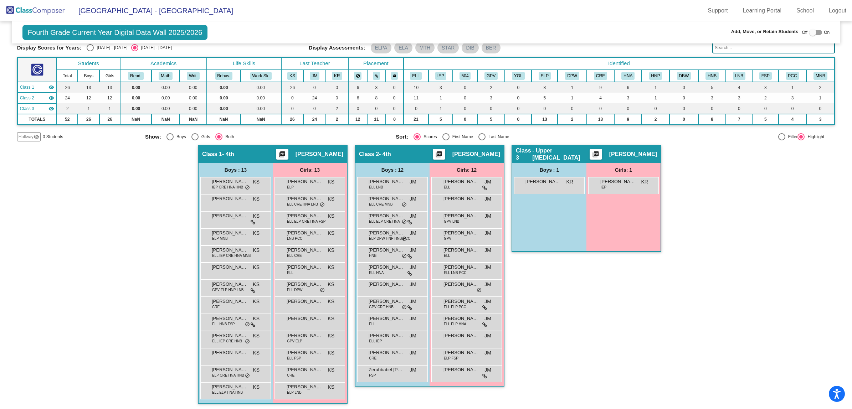 The image size is (852, 409). What do you see at coordinates (491, 76) in the screenshot?
I see `th: Good Parent Volunteer` at bounding box center [491, 76].